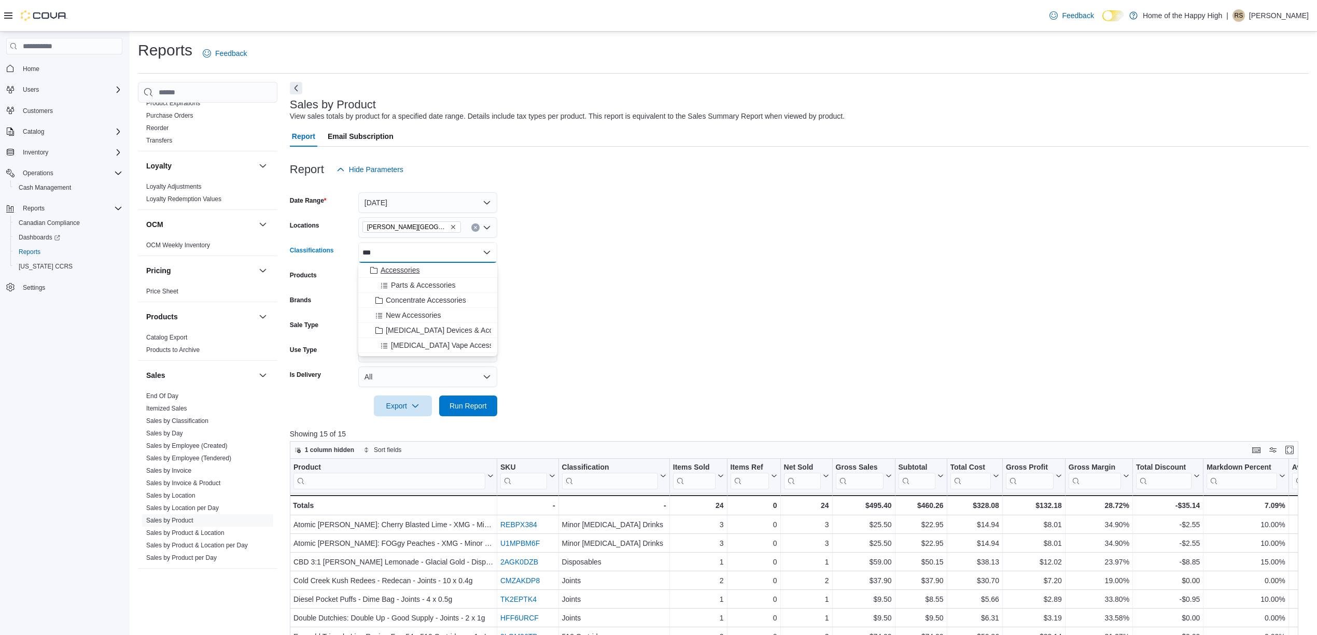 The height and width of the screenshot is (635, 1317). What do you see at coordinates (64, 68) in the screenshot?
I see `button: Home` at bounding box center [64, 68].